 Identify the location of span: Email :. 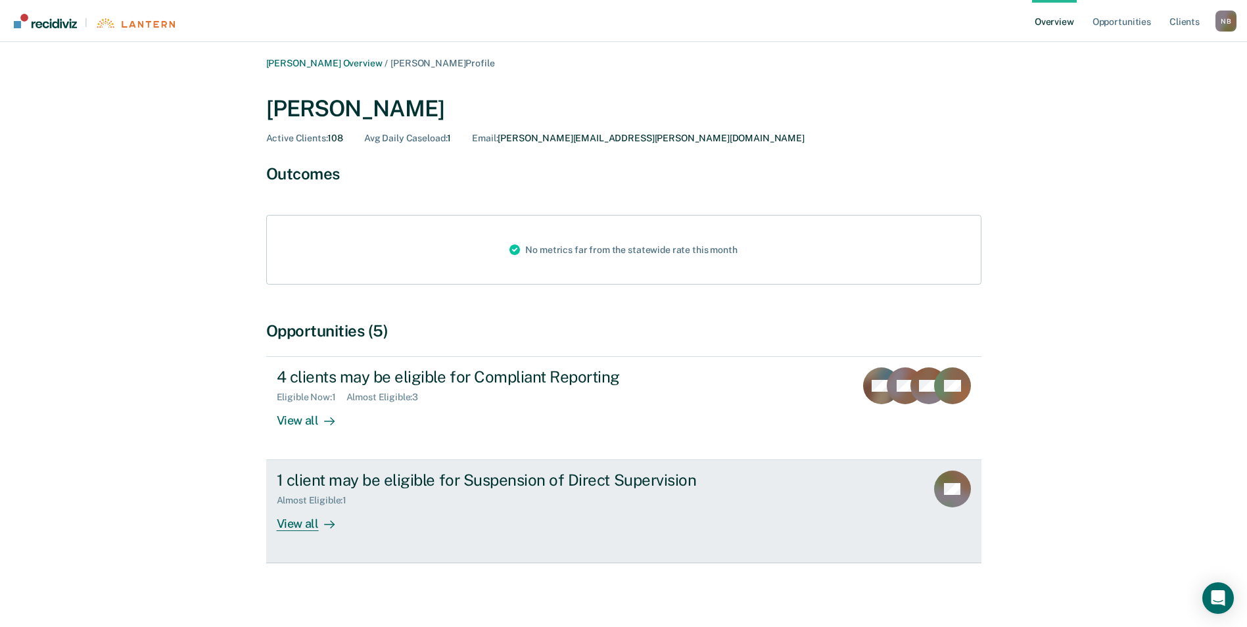
(485, 138).